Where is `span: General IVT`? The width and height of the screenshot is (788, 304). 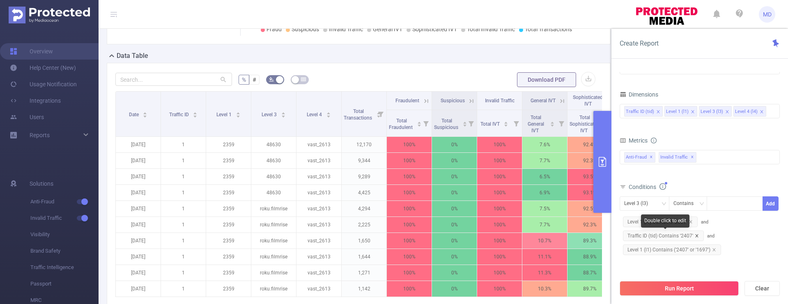
span: General IVT is located at coordinates (543, 101).